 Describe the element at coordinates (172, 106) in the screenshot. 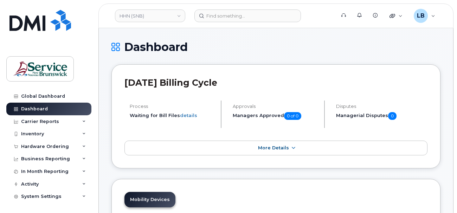

I see `h4: Process` at that location.